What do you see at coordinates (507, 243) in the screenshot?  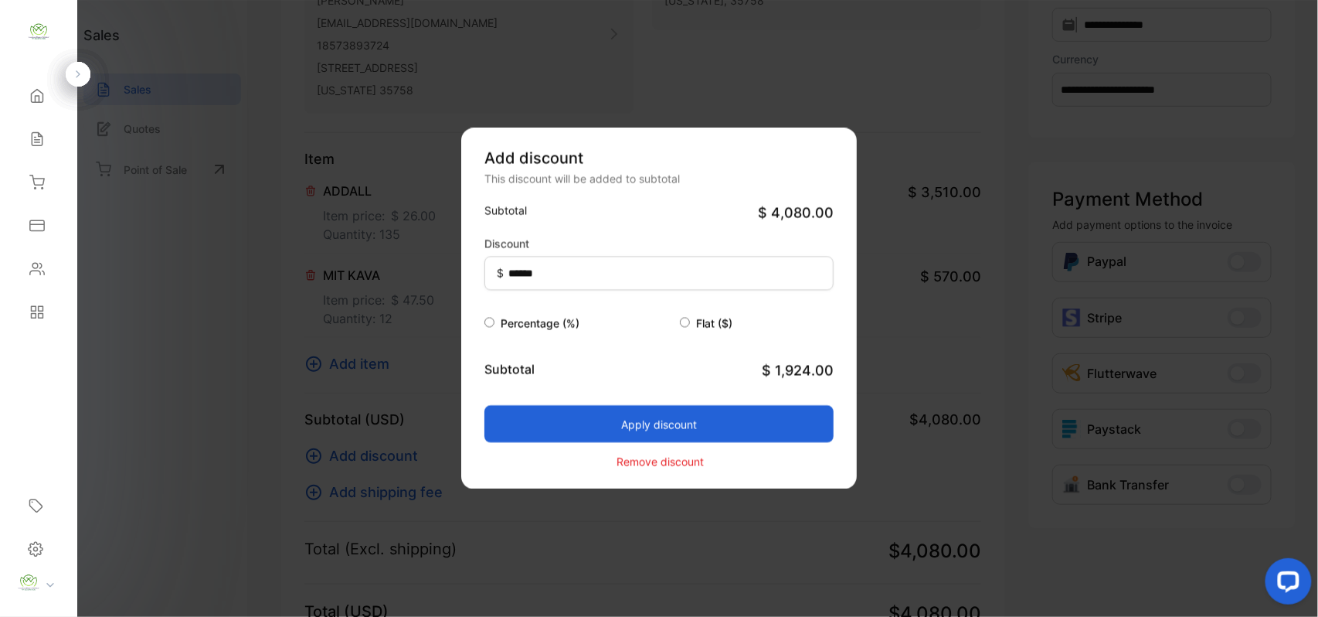 I see `label: Discount` at bounding box center [507, 243].